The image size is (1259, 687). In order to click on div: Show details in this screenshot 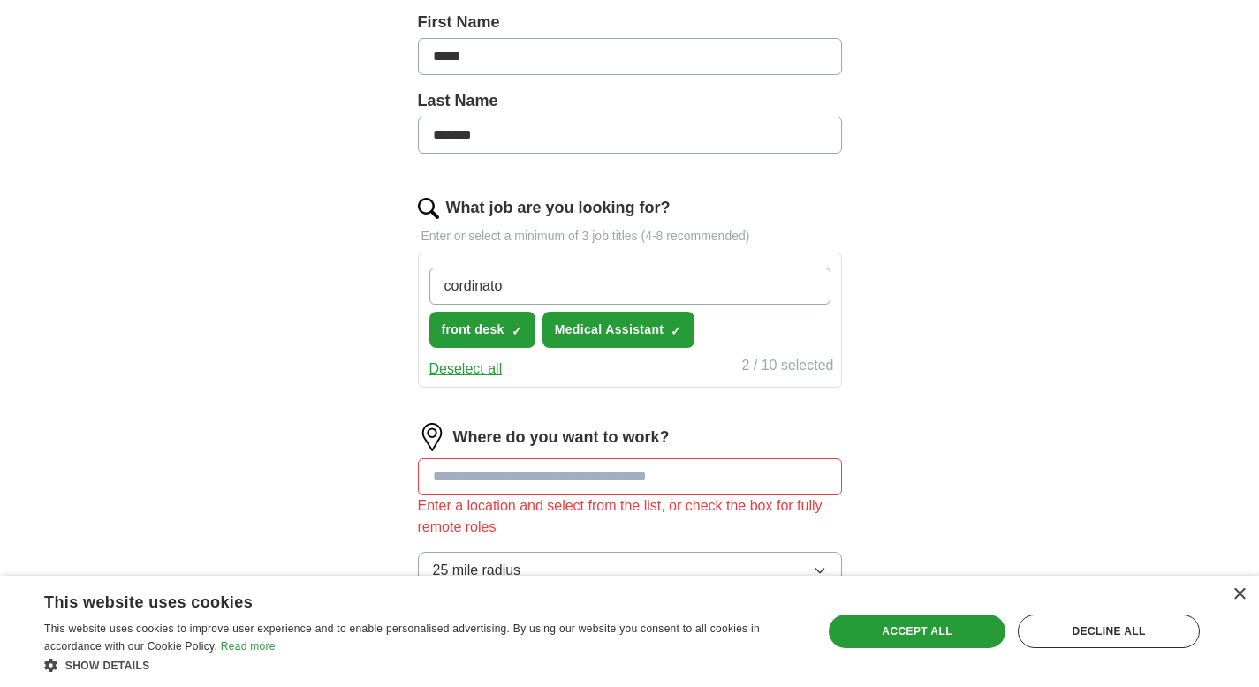, I will do `click(421, 665)`.